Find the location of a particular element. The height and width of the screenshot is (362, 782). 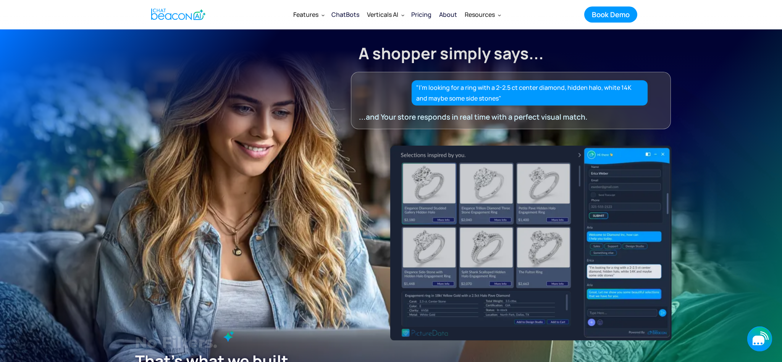

a: About is located at coordinates (448, 15).